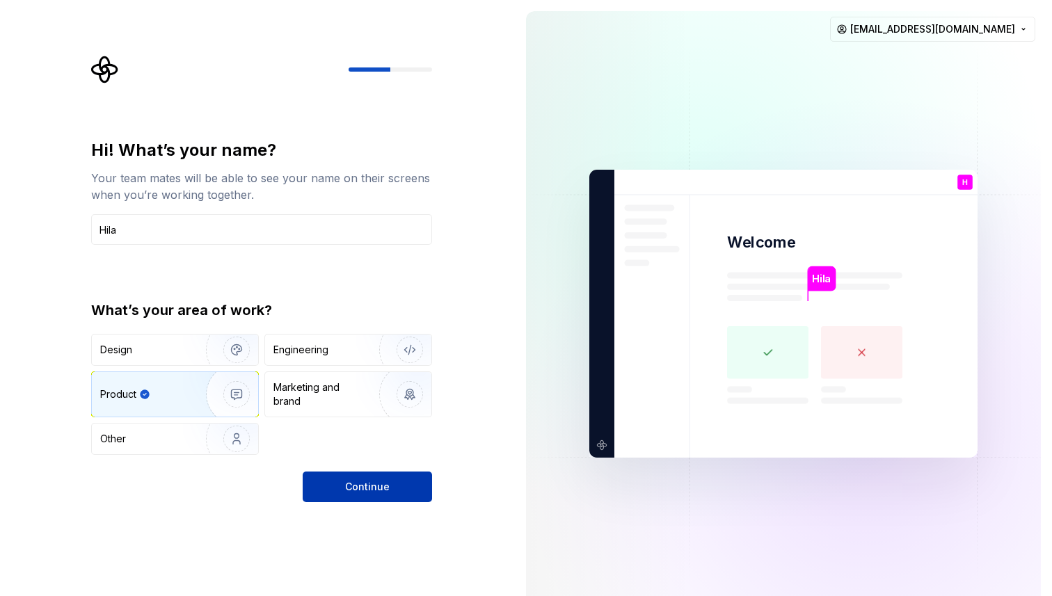  I want to click on p: Welcome, so click(761, 242).